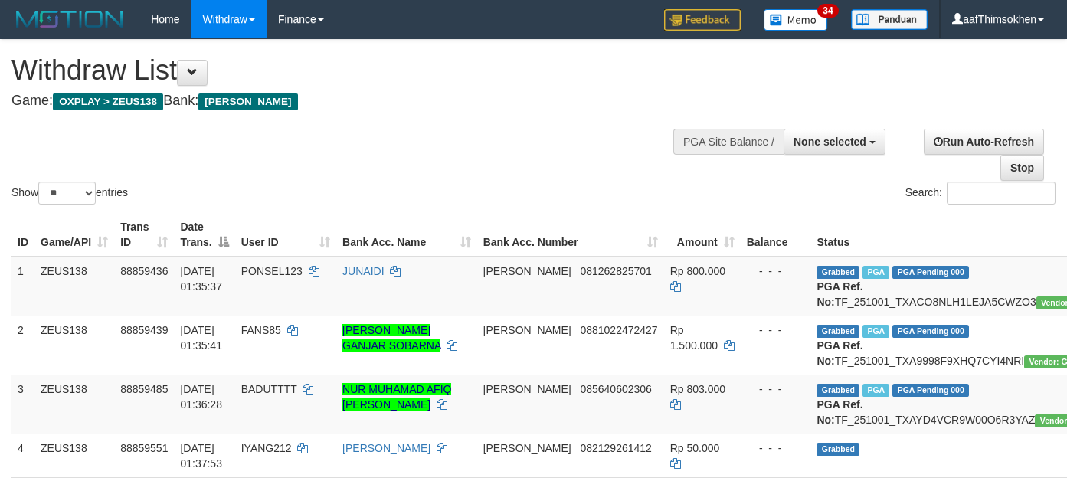 The width and height of the screenshot is (1067, 478). Describe the element at coordinates (23, 234) in the screenshot. I see `th: ID` at that location.